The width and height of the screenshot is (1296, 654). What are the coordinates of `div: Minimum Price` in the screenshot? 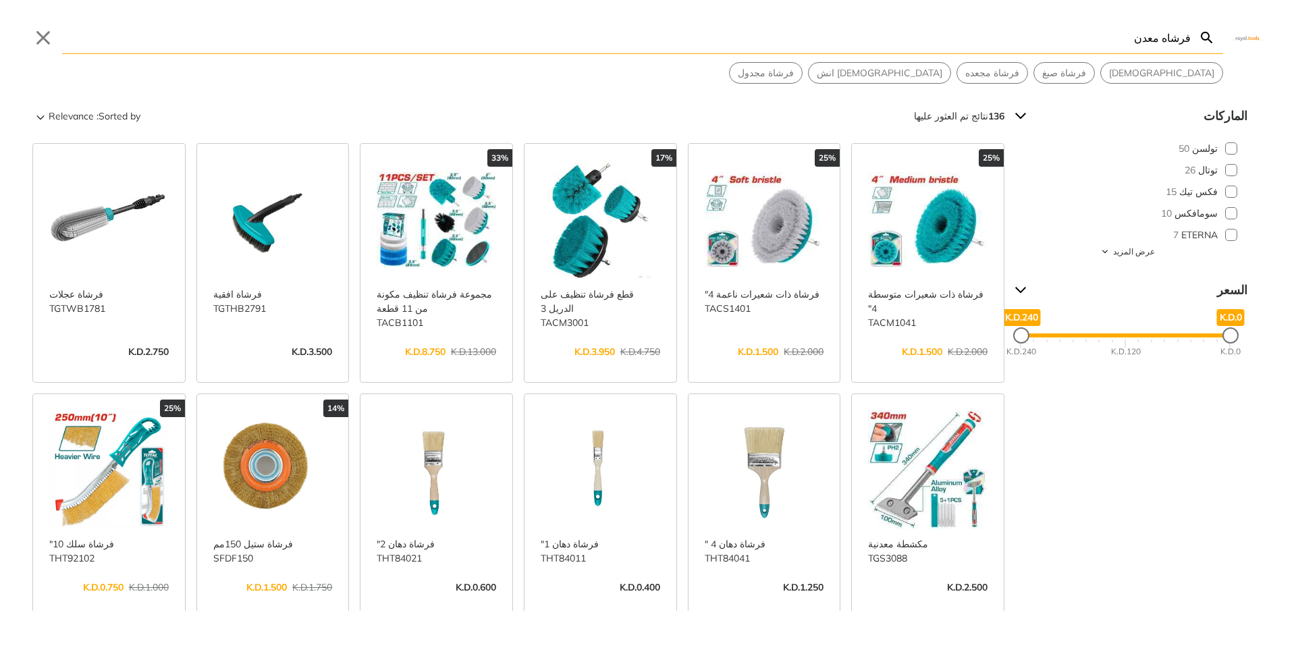 It's located at (1231, 336).